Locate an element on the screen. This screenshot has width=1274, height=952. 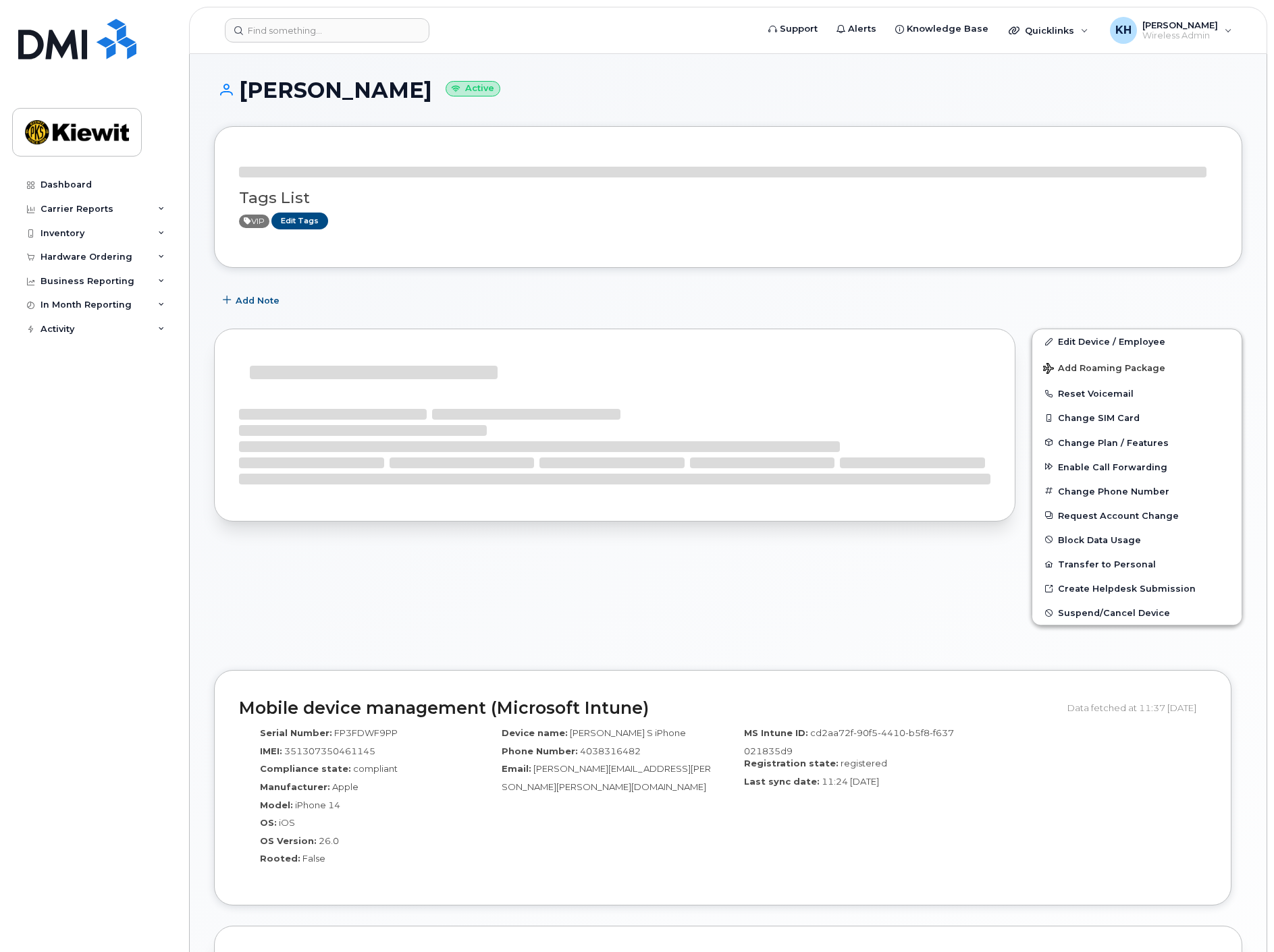
button: Change SIM Card is located at coordinates (1137, 418).